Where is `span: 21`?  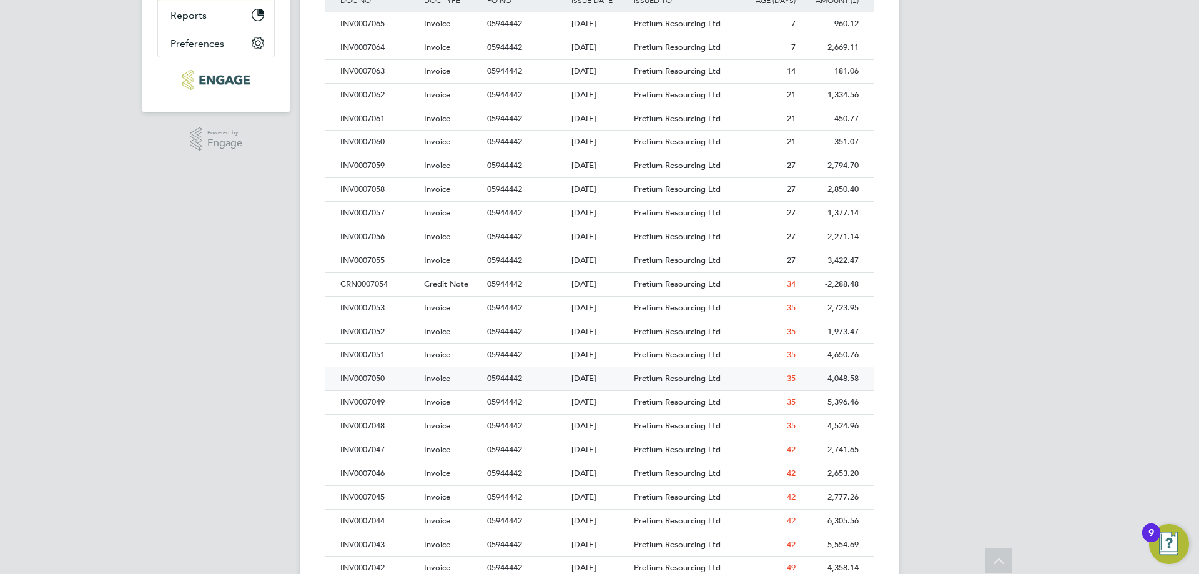
span: 21 is located at coordinates (791, 141).